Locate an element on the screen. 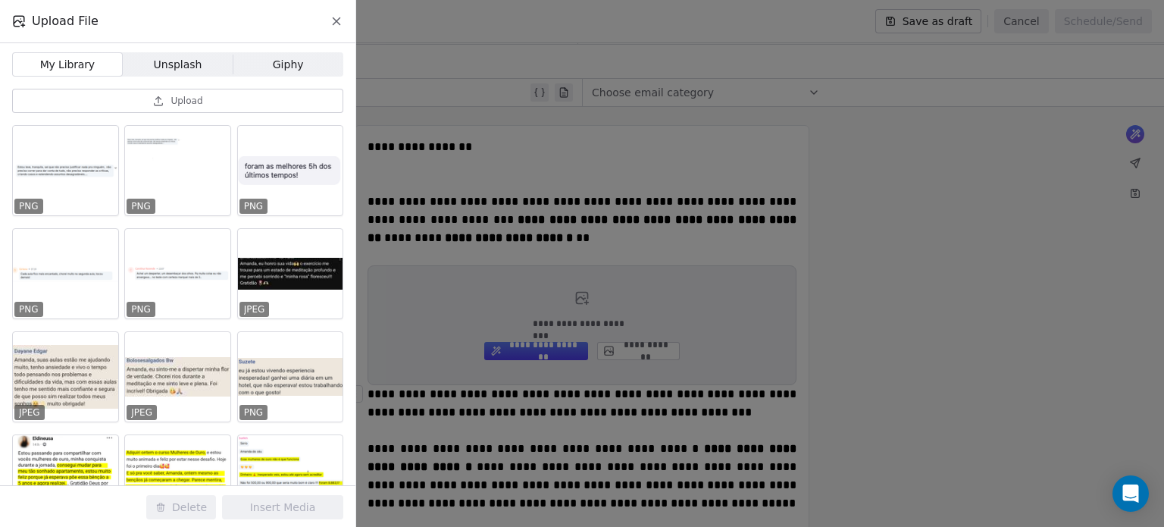 The height and width of the screenshot is (527, 1164). span: Unsplash is located at coordinates (178, 64).